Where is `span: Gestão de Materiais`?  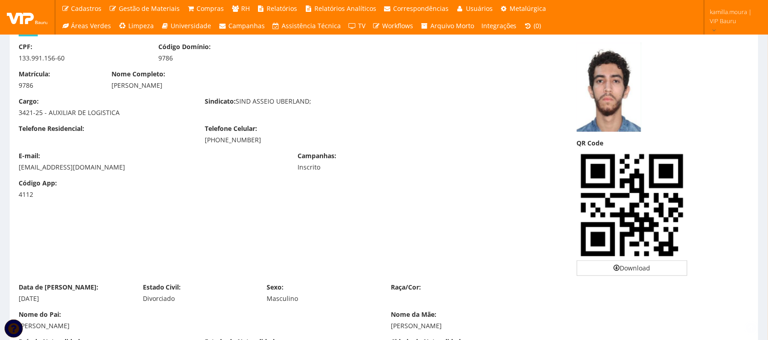
span: Gestão de Materiais is located at coordinates (149, 8).